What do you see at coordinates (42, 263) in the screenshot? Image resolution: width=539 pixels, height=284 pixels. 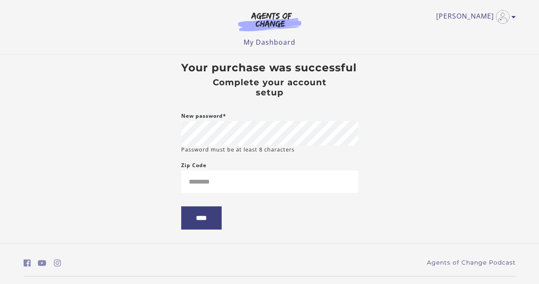 I see `a: https://www.youtube.com/c/AgentsofChangeTestPrepbyMeaganMitchell (Open in a new window)` at bounding box center [42, 263].